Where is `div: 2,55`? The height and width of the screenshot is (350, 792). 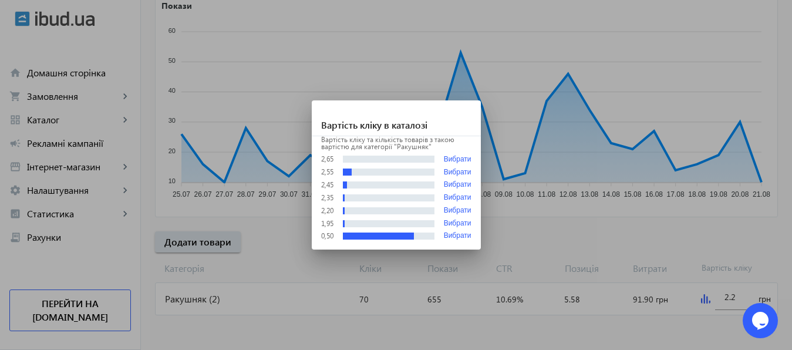
div: 2,55 is located at coordinates (327, 172).